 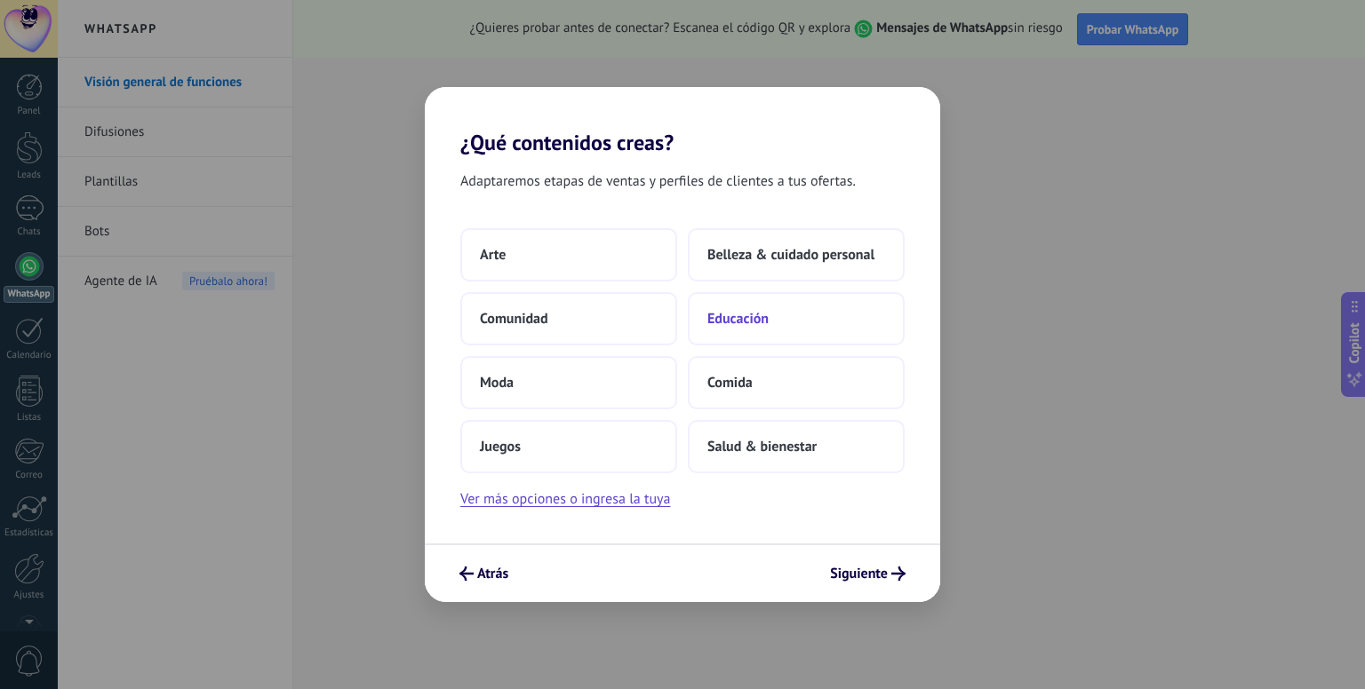 I want to click on span: Arte, so click(x=492, y=255).